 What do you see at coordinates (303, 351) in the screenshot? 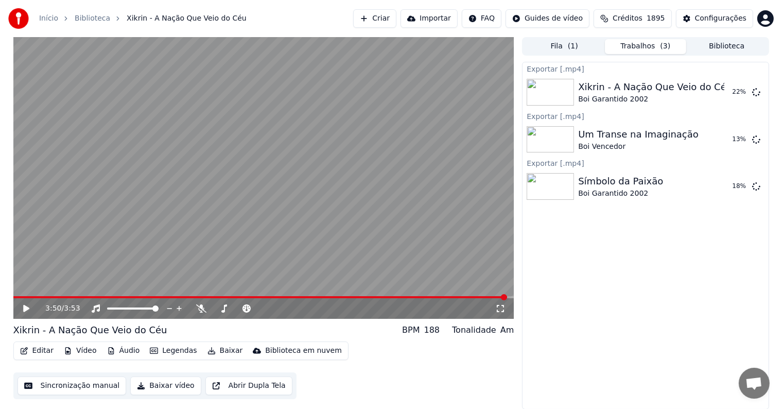
I see `div: Biblioteca em nuvem` at bounding box center [303, 351].